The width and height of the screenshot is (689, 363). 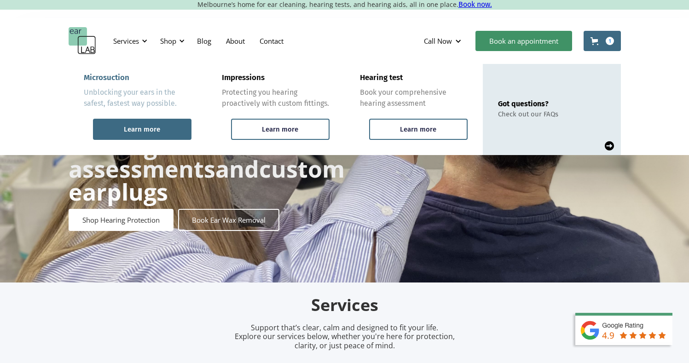 I want to click on div: 1, so click(x=609, y=41).